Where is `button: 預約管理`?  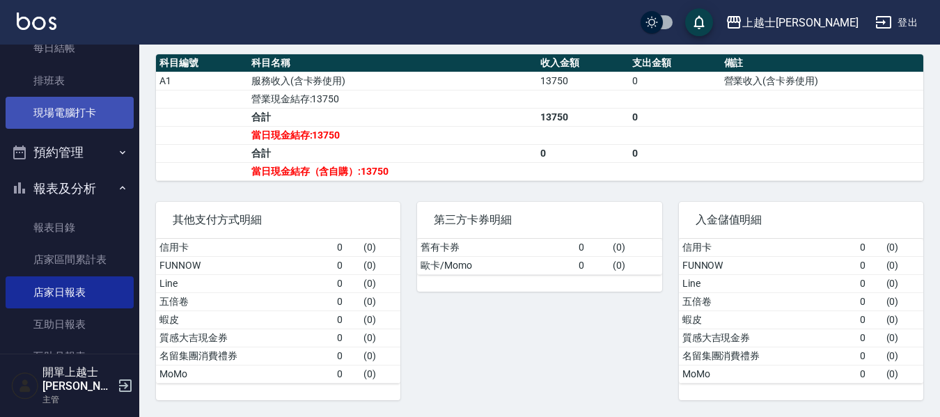
button: 預約管理 is located at coordinates (70, 152).